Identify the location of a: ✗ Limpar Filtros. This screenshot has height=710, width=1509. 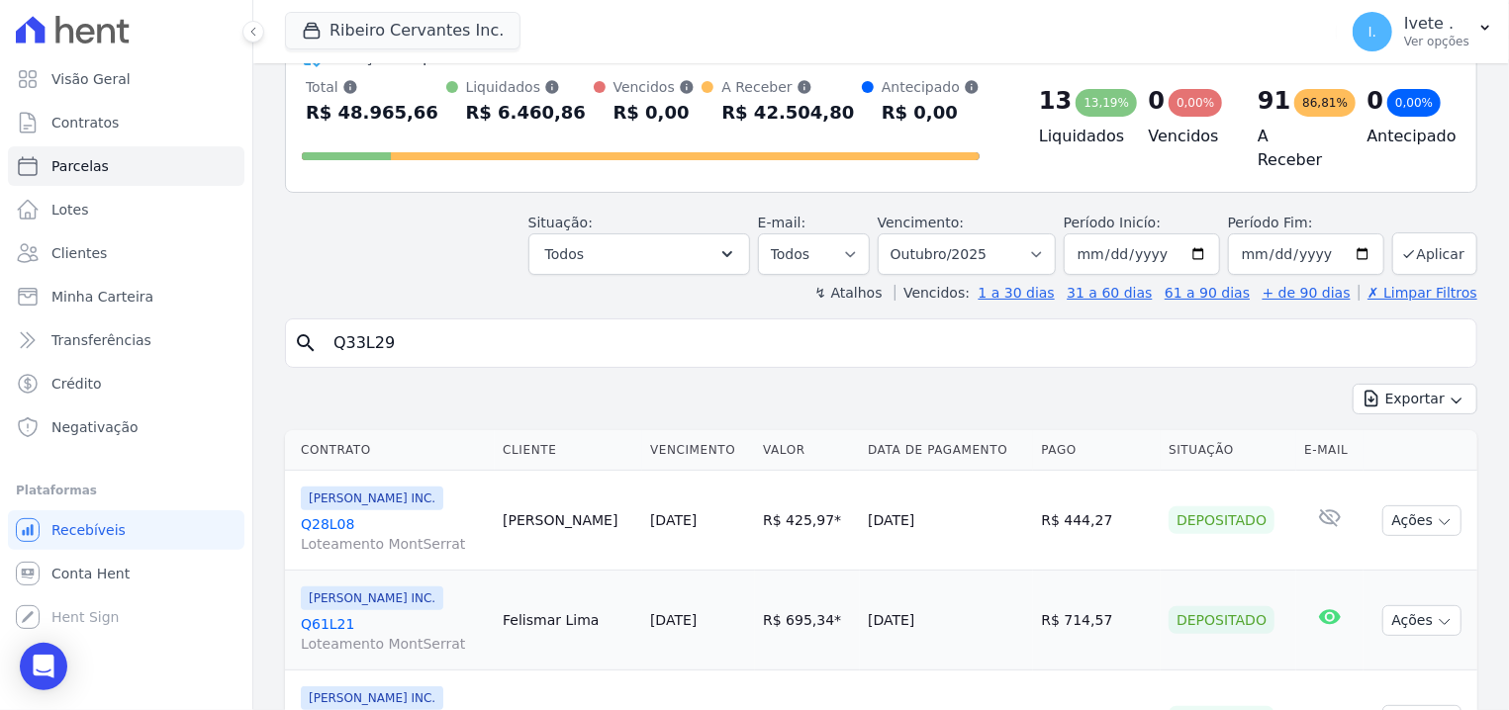
(1418, 293).